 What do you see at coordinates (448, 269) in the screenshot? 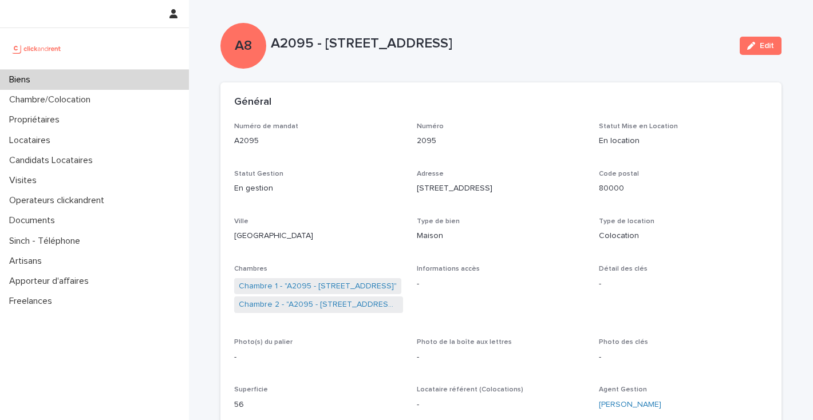
I see `span: Informations accès` at bounding box center [448, 269].